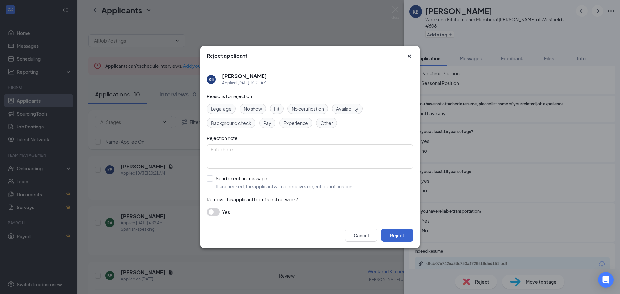 This screenshot has width=620, height=294. What do you see at coordinates (308, 109) in the screenshot?
I see `span: No certification` at bounding box center [308, 109].